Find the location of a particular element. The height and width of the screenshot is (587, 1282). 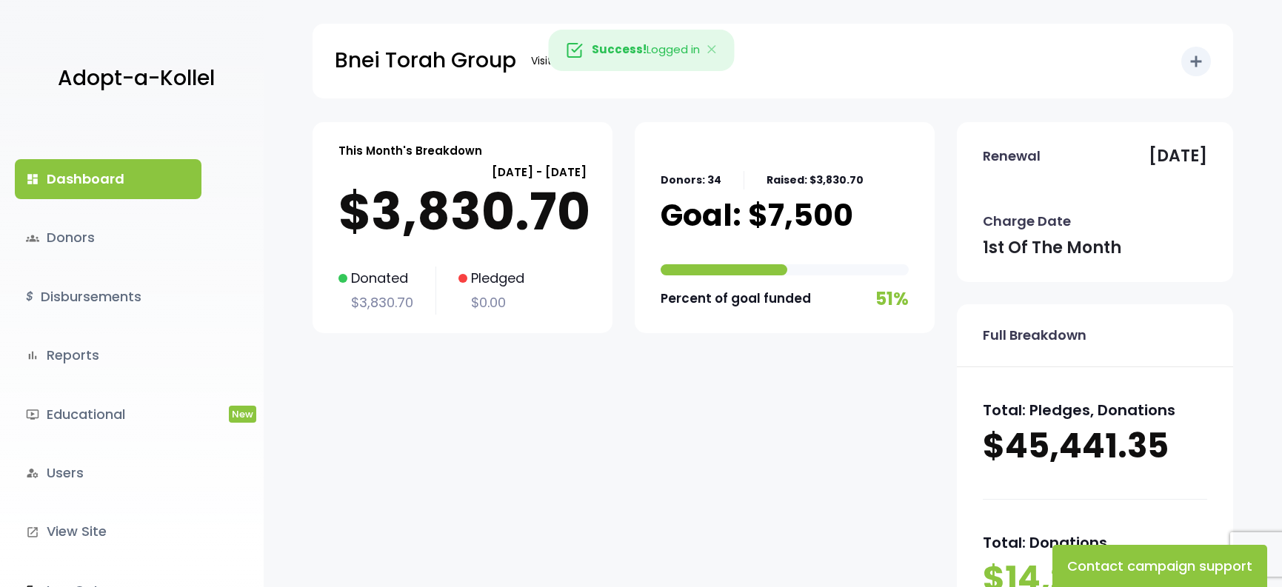

button: add is located at coordinates (1196, 61).